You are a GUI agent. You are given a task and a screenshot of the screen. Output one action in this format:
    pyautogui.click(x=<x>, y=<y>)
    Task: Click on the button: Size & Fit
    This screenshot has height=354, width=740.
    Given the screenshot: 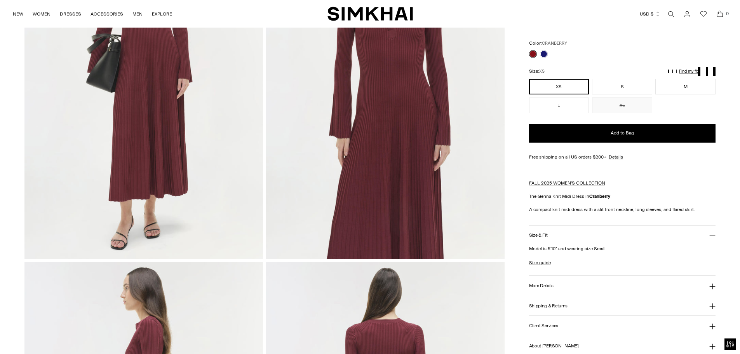 What is the action you would take?
    pyautogui.click(x=623, y=236)
    